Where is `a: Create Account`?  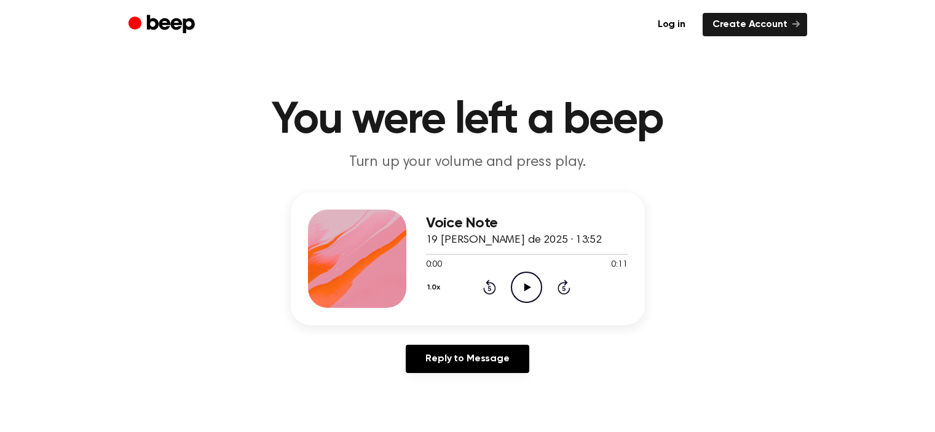
a: Create Account is located at coordinates (755, 25).